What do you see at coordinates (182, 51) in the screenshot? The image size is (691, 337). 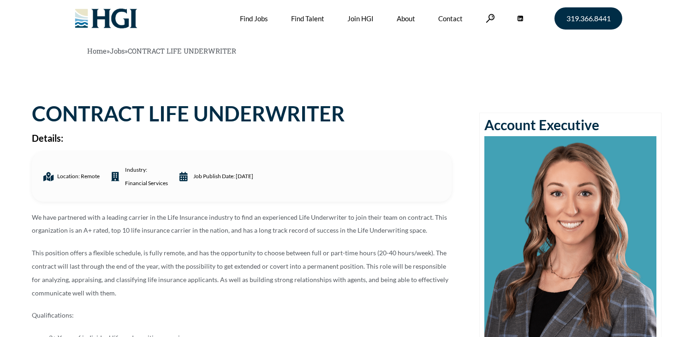 I see `span: CONTRACT LIFE UNDERWRITER` at bounding box center [182, 51].